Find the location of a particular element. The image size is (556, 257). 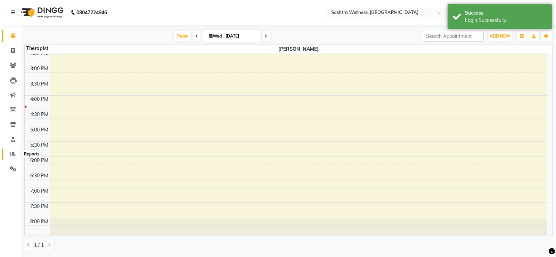

button: ADD NEW is located at coordinates (500, 36).